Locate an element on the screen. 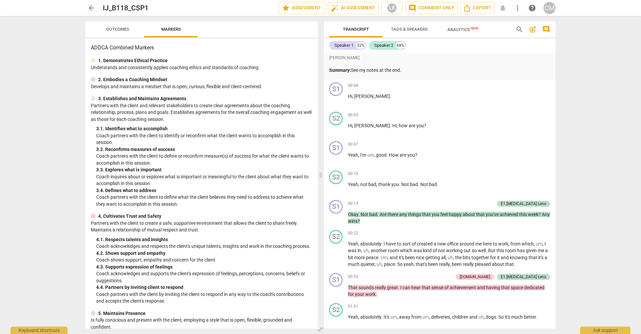 The image size is (641, 334). button: AI Assessment is located at coordinates (353, 8).